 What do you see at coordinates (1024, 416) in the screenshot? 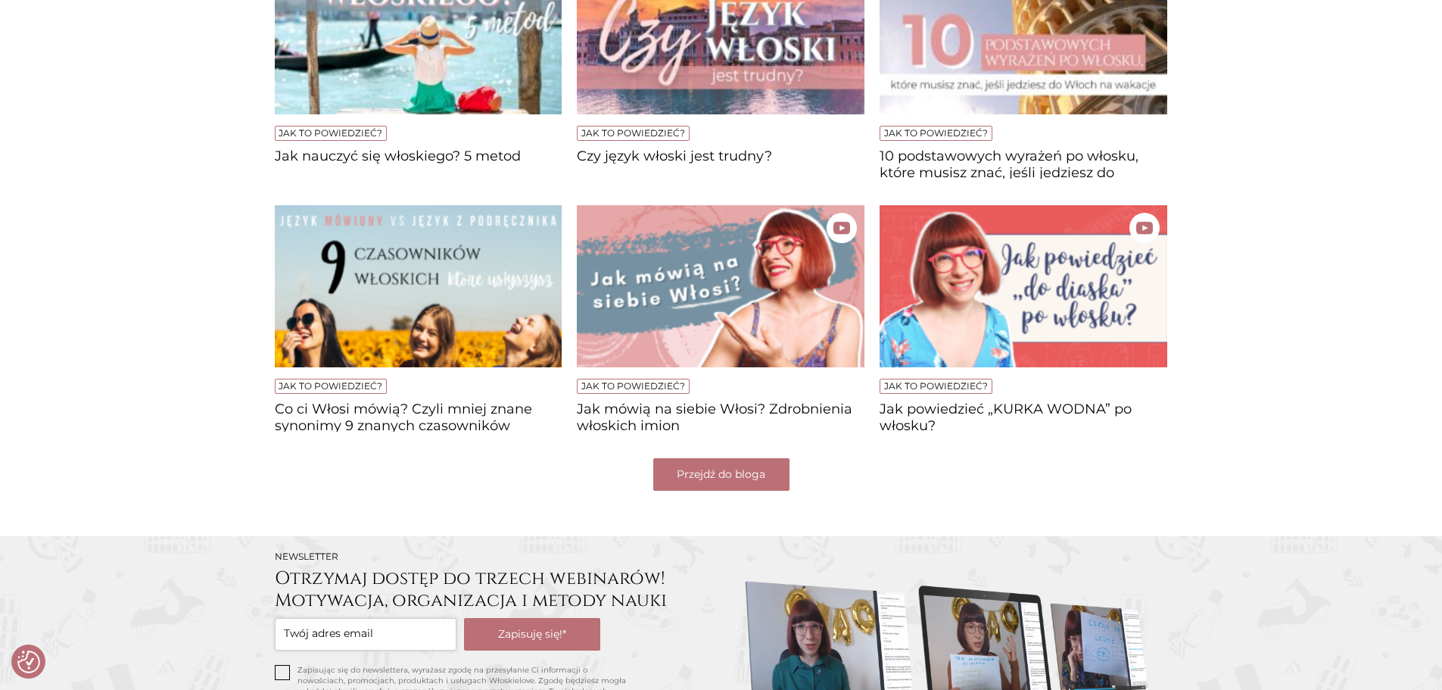
I see `a: Jak powiedzieć „KURKA WODNA” po włosku?` at bounding box center [1024, 416].